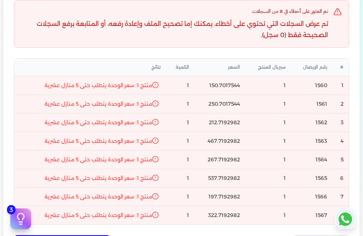 The width and height of the screenshot is (363, 236). I want to click on td: 197.7192982, so click(220, 196).